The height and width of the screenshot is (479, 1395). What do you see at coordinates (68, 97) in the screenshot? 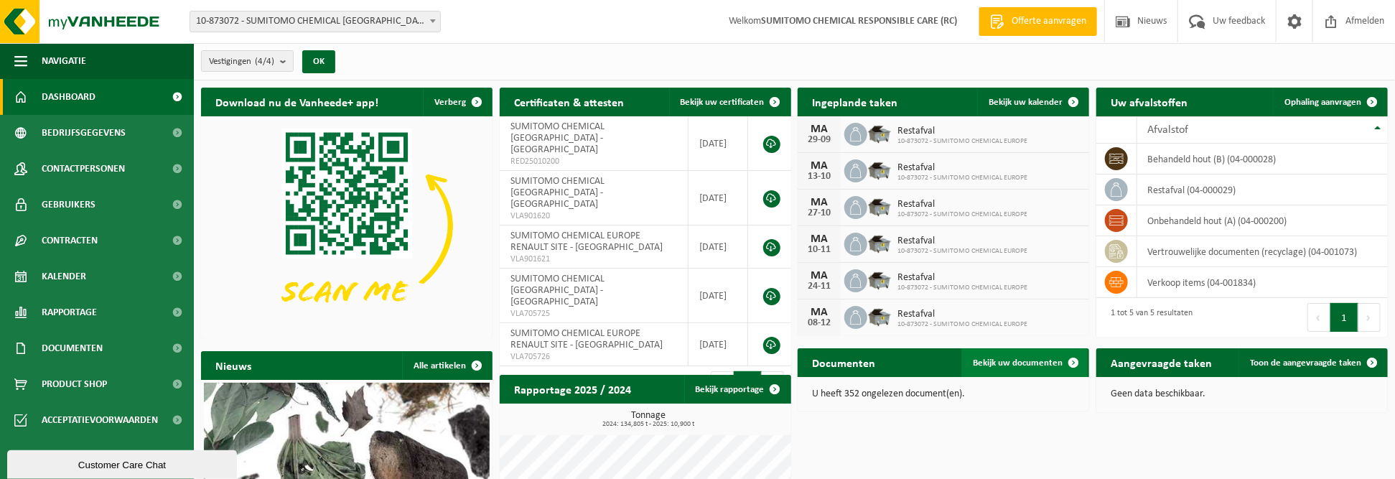
I see `span: Dashboard` at bounding box center [68, 97].